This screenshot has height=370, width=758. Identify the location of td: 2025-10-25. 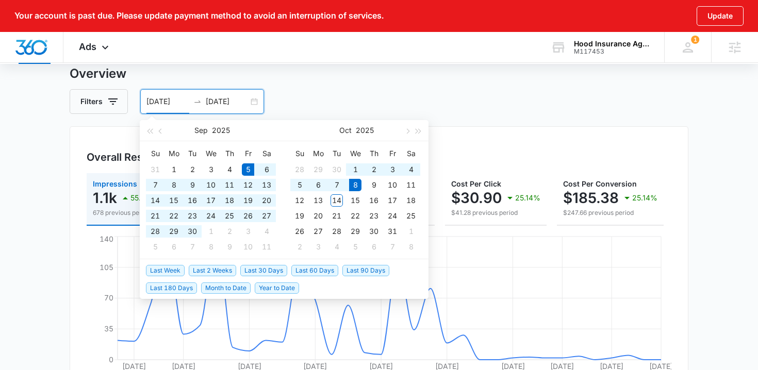
(411, 216).